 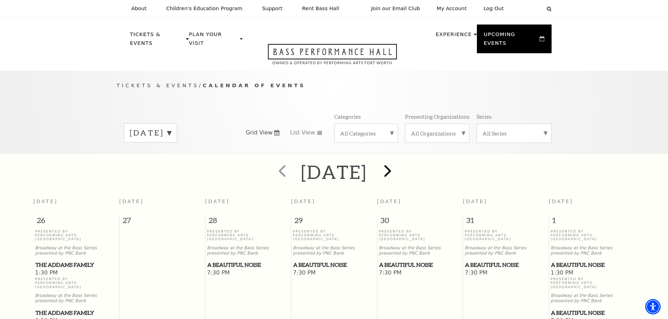 What do you see at coordinates (162, 222) in the screenshot?
I see `span: 27` at bounding box center [162, 222].